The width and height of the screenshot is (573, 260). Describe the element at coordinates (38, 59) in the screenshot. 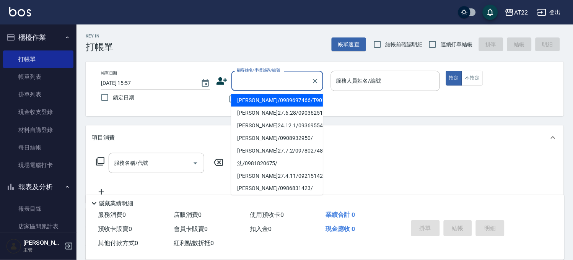

I see `a: 打帳單` at that location.